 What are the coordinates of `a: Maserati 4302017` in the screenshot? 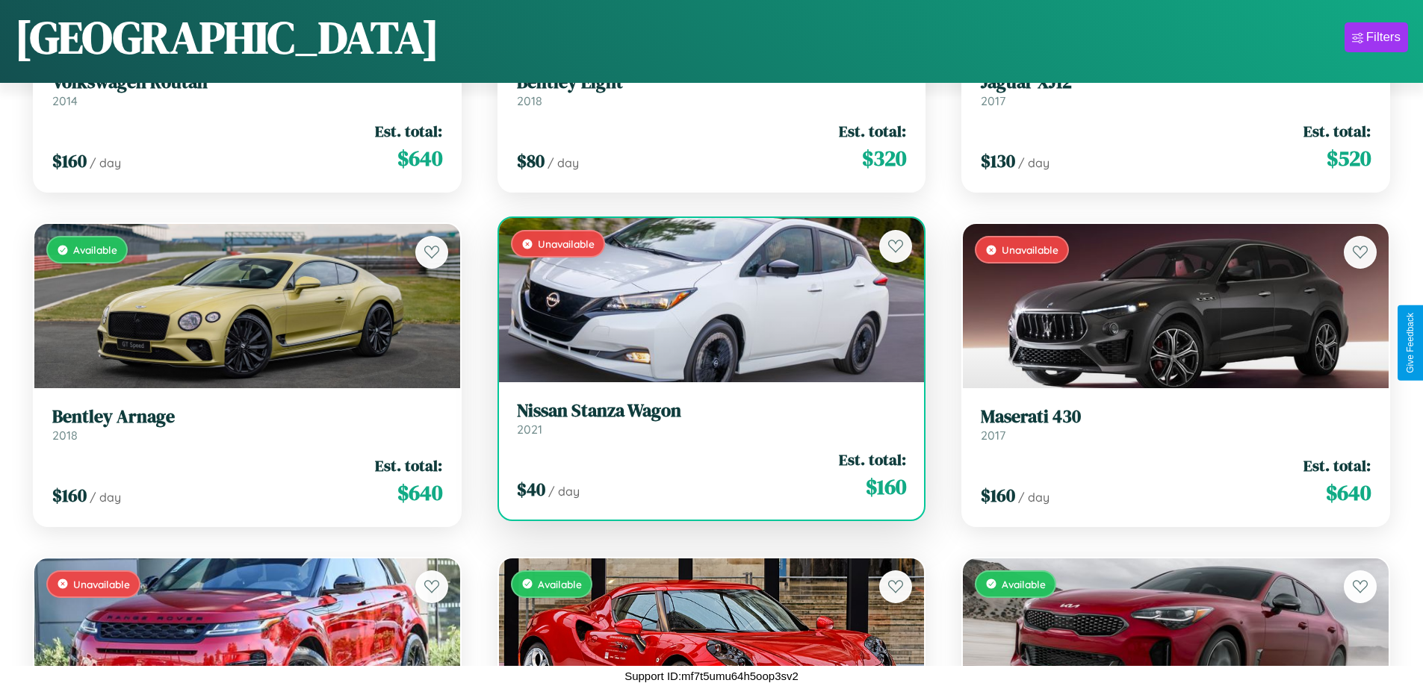 It's located at (1176, 424).